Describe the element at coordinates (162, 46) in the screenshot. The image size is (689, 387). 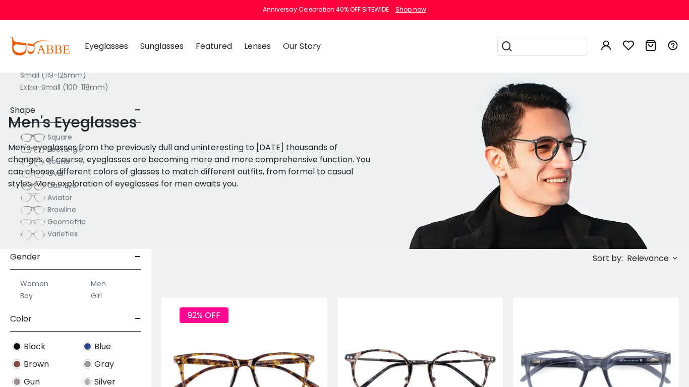
I see `span: Sunglasses` at that location.